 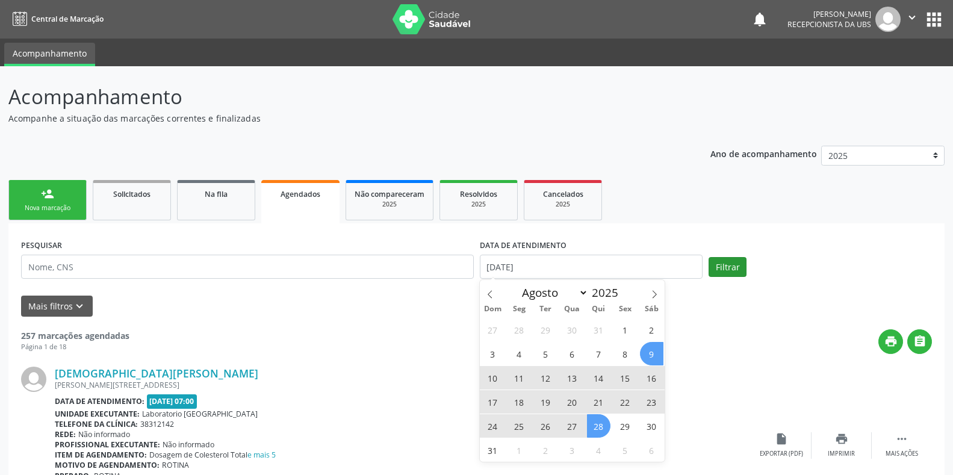 What do you see at coordinates (48, 194) in the screenshot?
I see `div: person_add` at bounding box center [48, 194].